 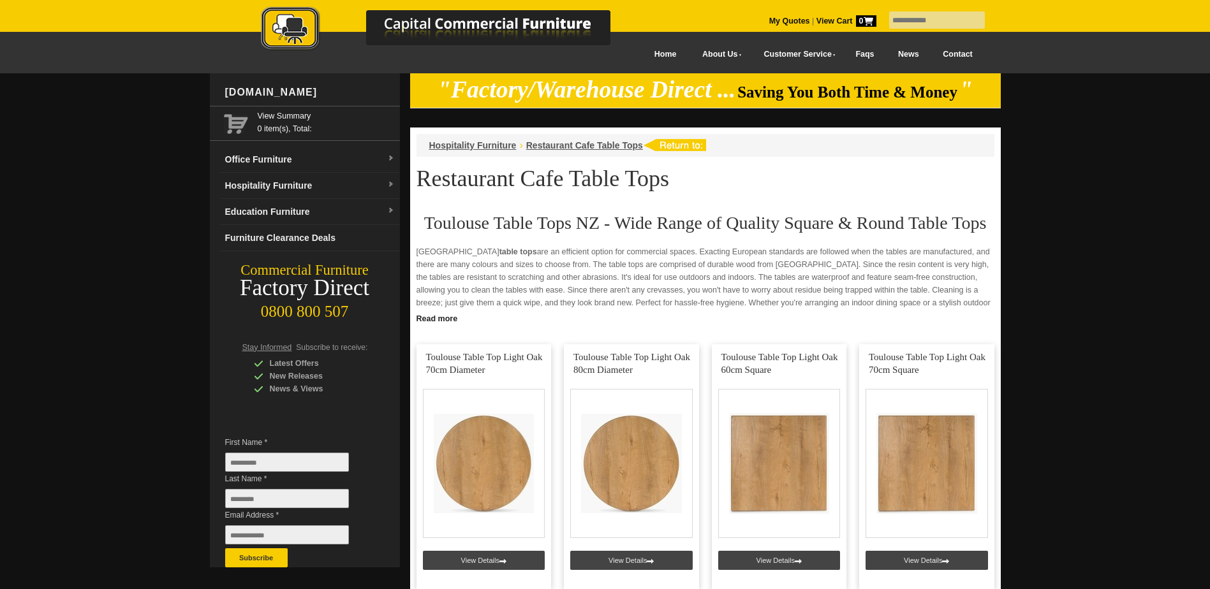 I want to click on span: Last Name *, so click(x=297, y=479).